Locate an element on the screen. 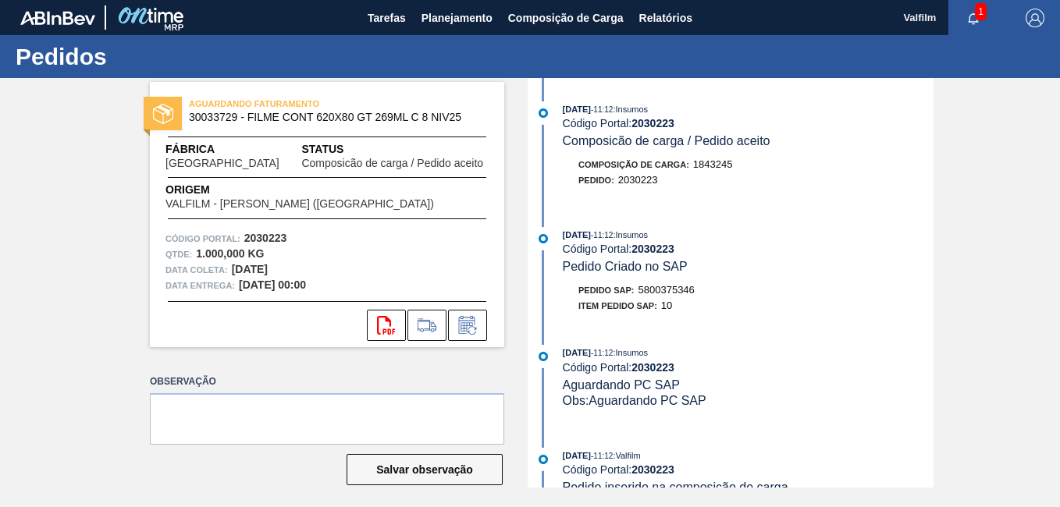 The height and width of the screenshot is (507, 1060). span: Origem is located at coordinates (322, 190).